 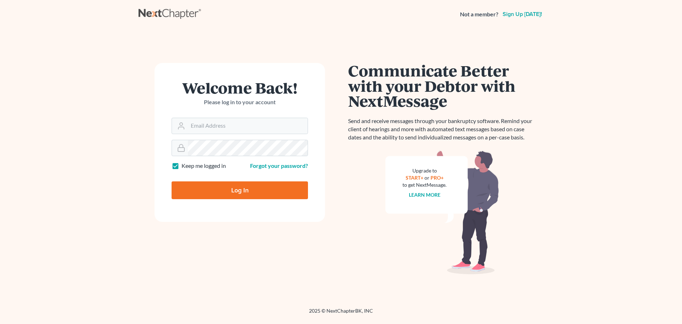 I want to click on a: Forgot your password?, so click(x=279, y=165).